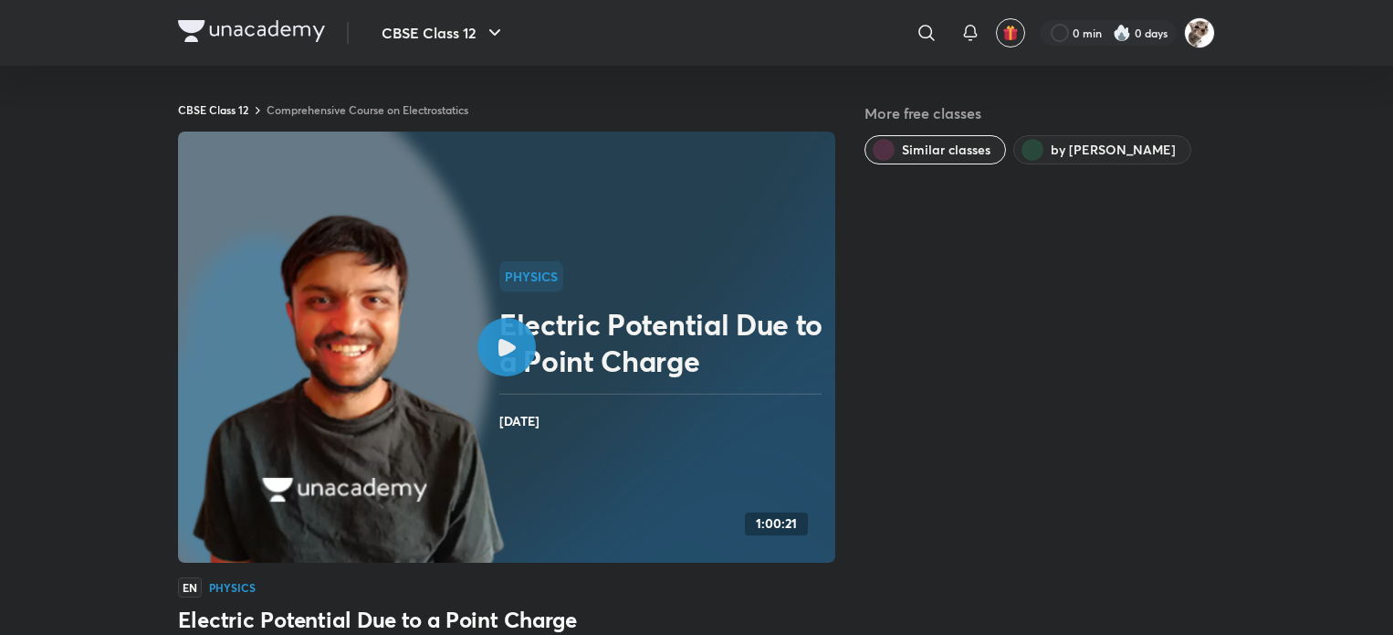 This screenshot has width=1393, height=635. I want to click on h4: Physics, so click(232, 587).